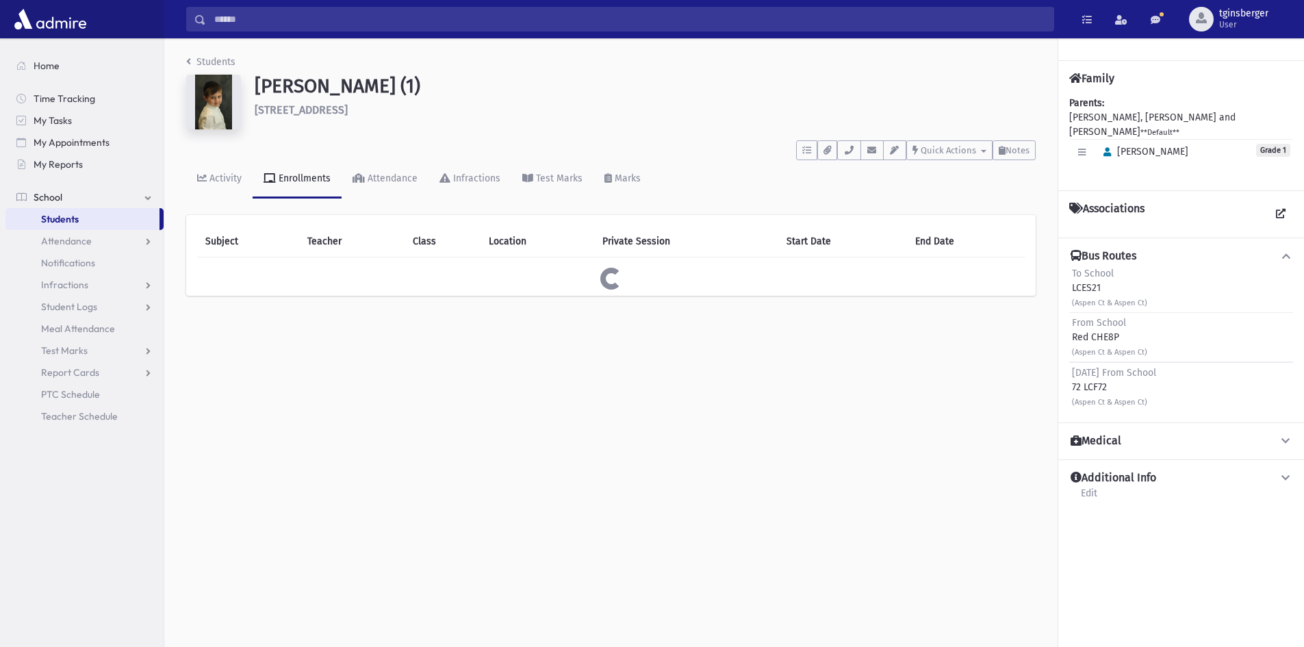  I want to click on button: Quick Actions, so click(950, 150).